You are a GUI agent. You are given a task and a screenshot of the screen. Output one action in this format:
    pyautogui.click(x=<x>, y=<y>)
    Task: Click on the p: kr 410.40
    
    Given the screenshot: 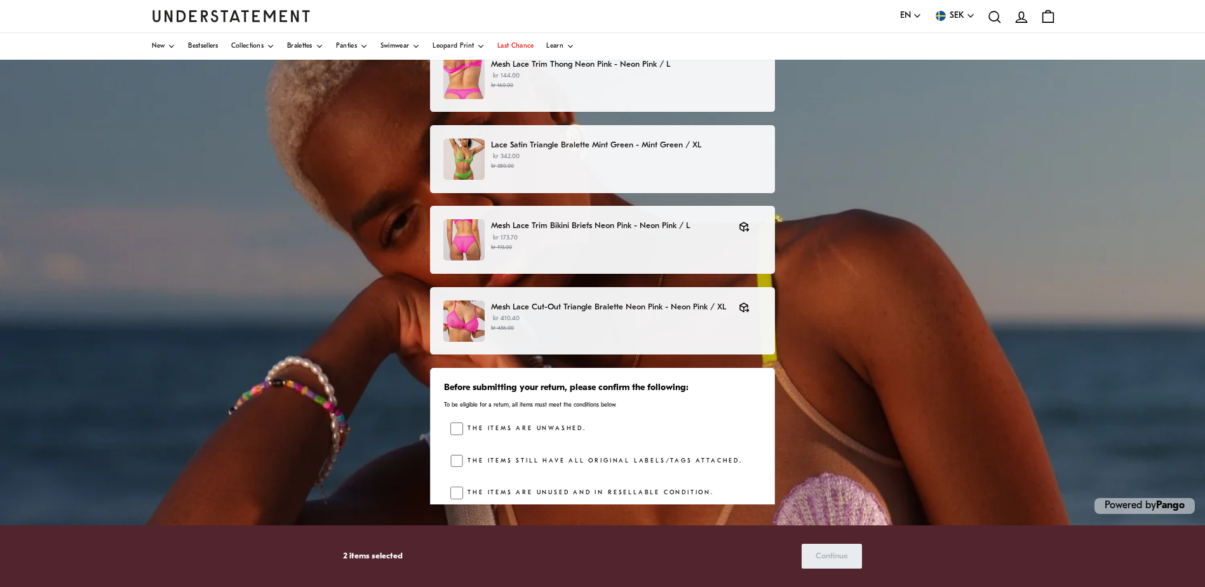 What is the action you would take?
    pyautogui.click(x=608, y=323)
    